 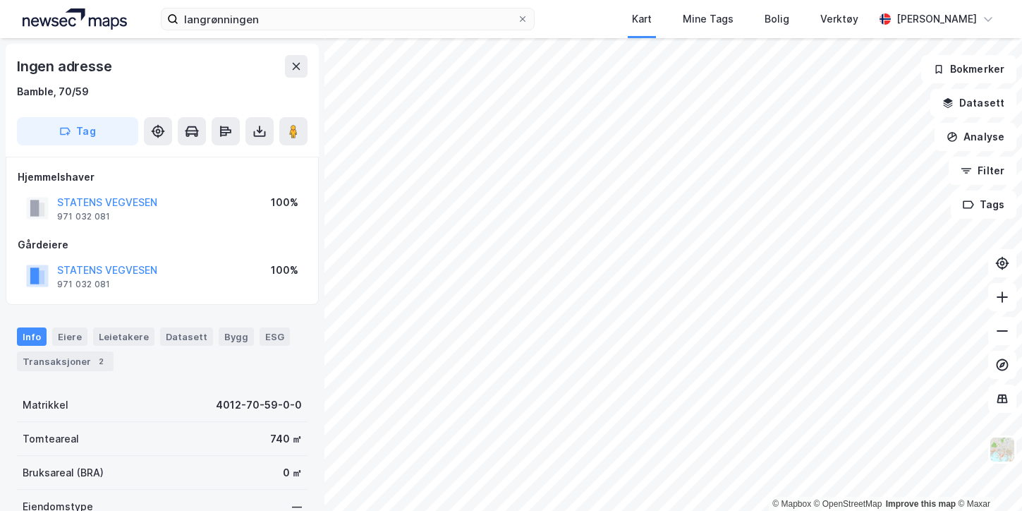 What do you see at coordinates (983, 171) in the screenshot?
I see `button: Filter` at bounding box center [983, 171].